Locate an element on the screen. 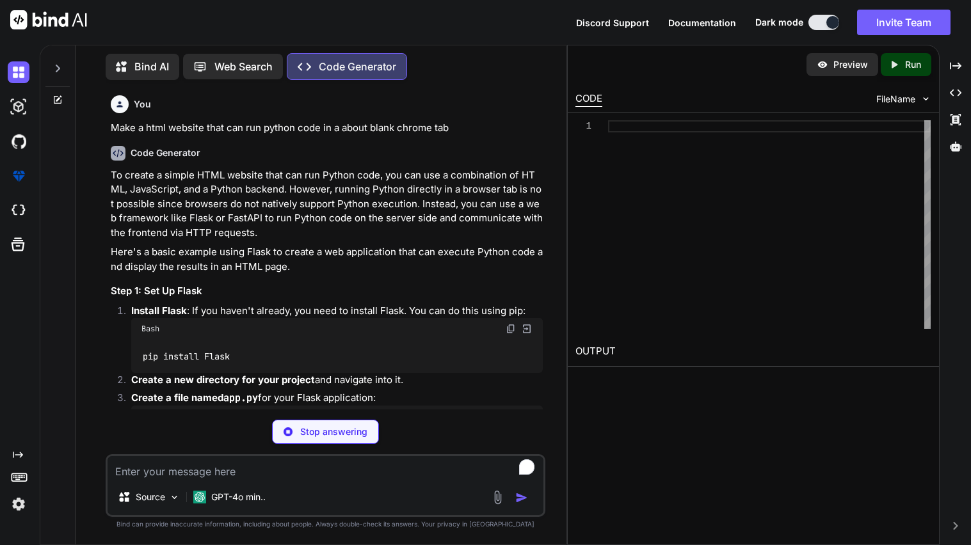 This screenshot has width=971, height=545. p: Bind can provide inaccurate information, including about people. Always double-check its answers.... is located at coordinates (325, 524).